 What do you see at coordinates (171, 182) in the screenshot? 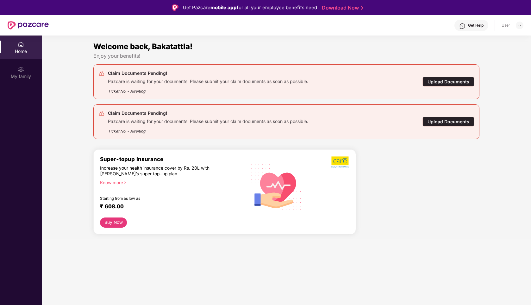
I see `div: Know more` at bounding box center [171, 182].